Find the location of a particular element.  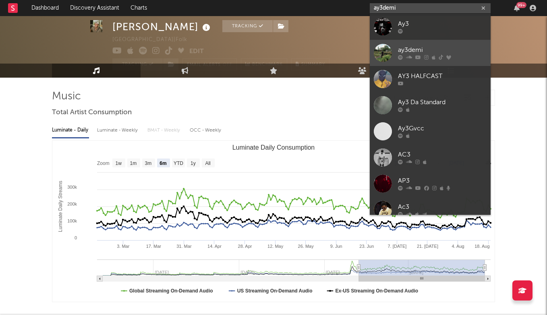

div: Ay3 is located at coordinates (442, 24).